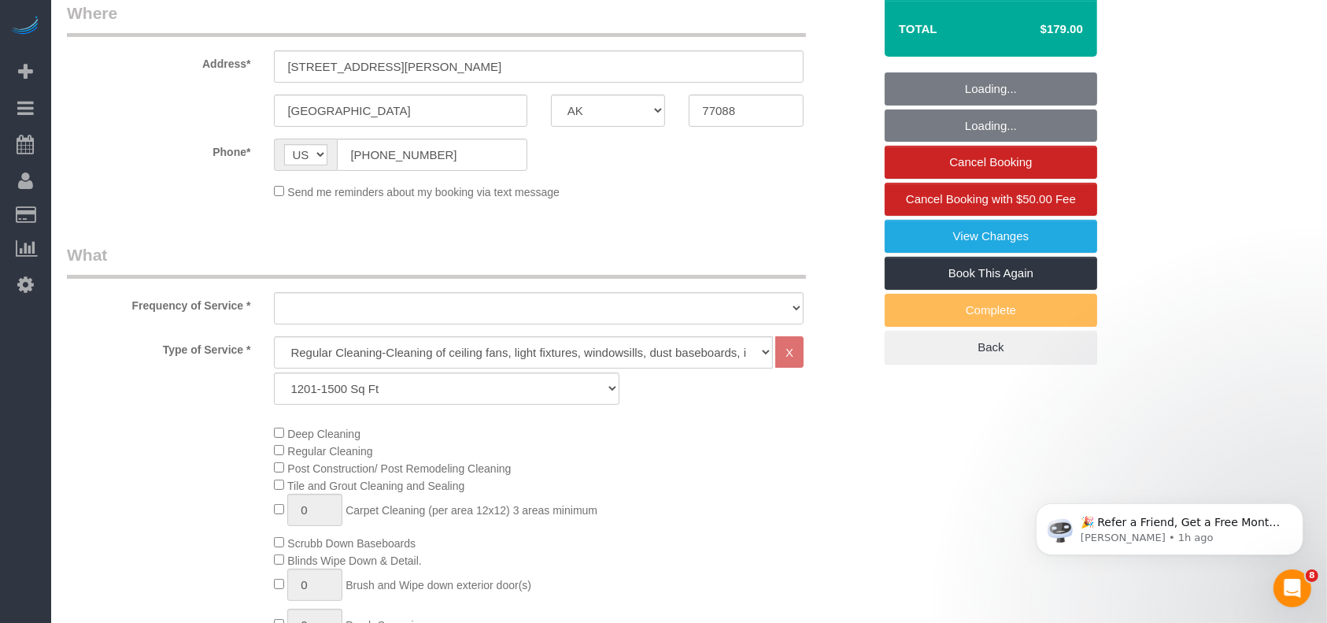  Describe the element at coordinates (399, 468) in the screenshot. I see `span: Post Construction/ Post Remodeling Cleaning` at that location.